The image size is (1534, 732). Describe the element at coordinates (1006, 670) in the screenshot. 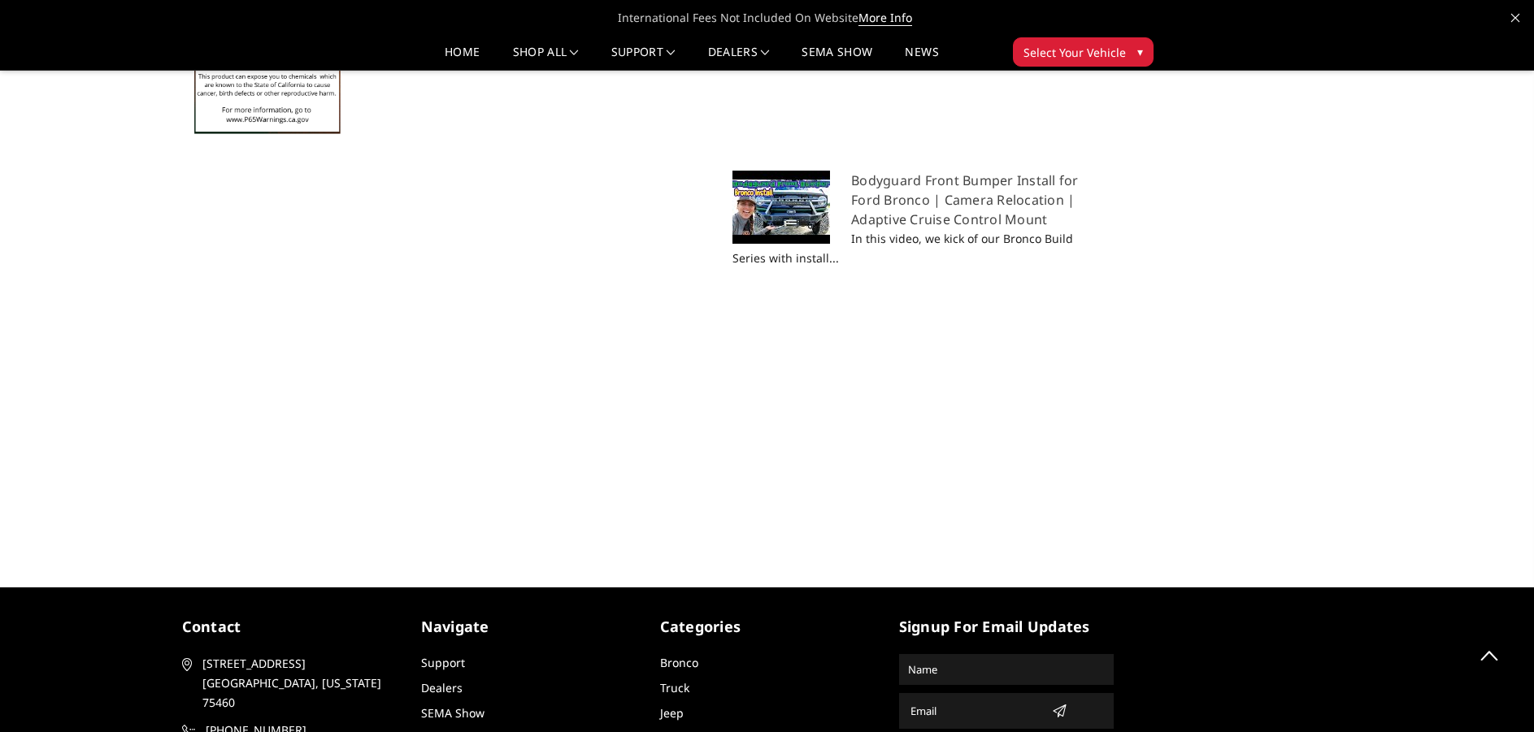

I see `input: Name` at that location.